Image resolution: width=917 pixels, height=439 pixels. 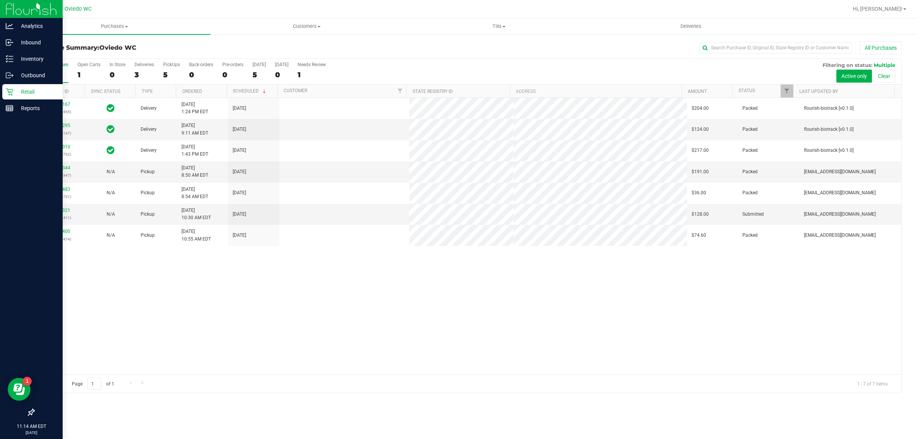 I want to click on a: Status, so click(x=747, y=91).